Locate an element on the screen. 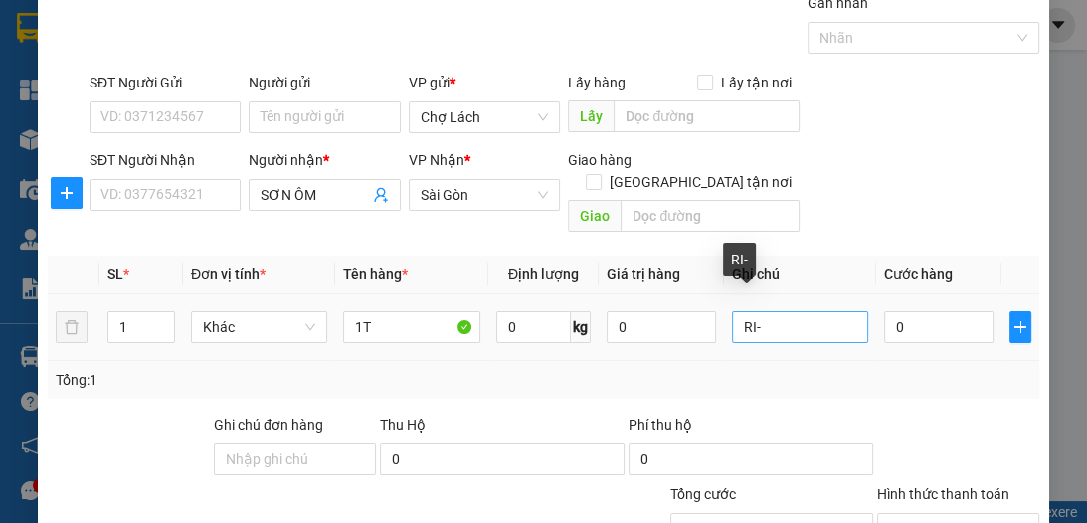 This screenshot has height=523, width=1087. span: Đơn vị tính is located at coordinates (228, 275).